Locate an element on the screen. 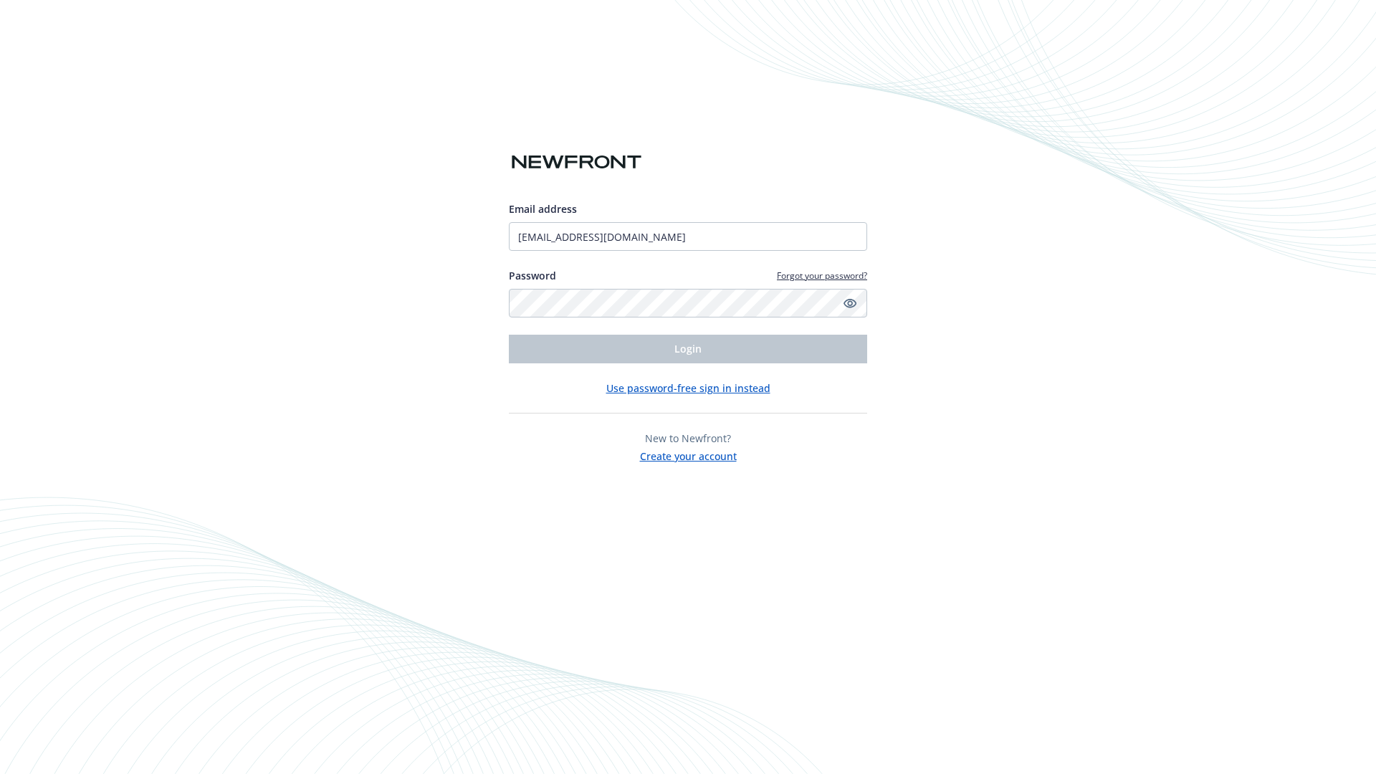 This screenshot has height=774, width=1376. button: Use password-free sign in instead is located at coordinates (688, 388).